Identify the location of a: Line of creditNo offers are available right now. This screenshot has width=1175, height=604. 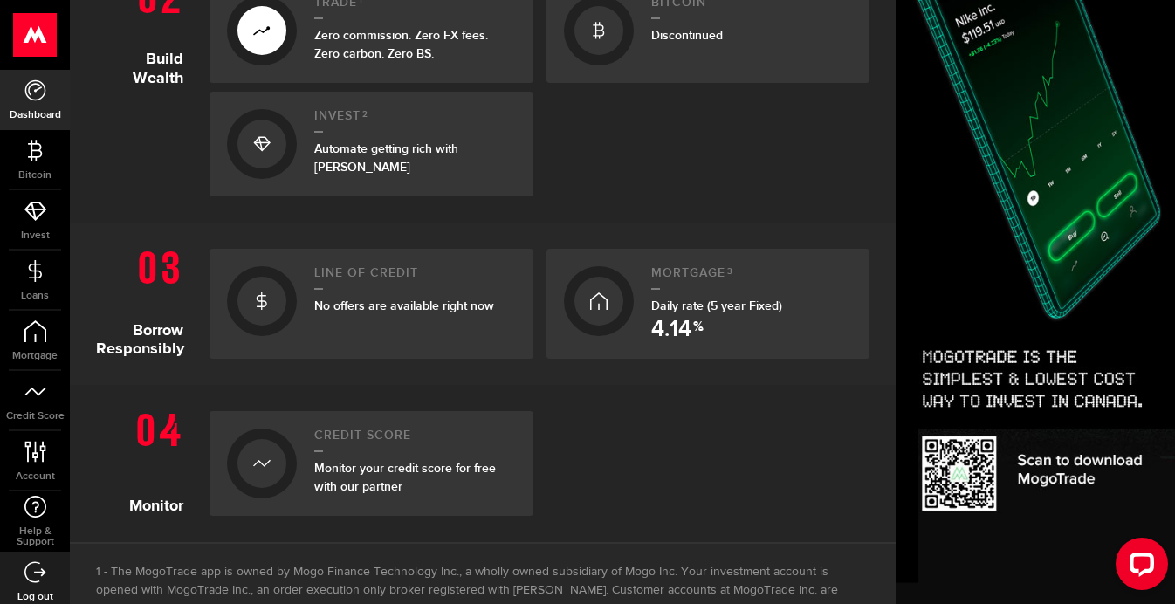
(371, 304).